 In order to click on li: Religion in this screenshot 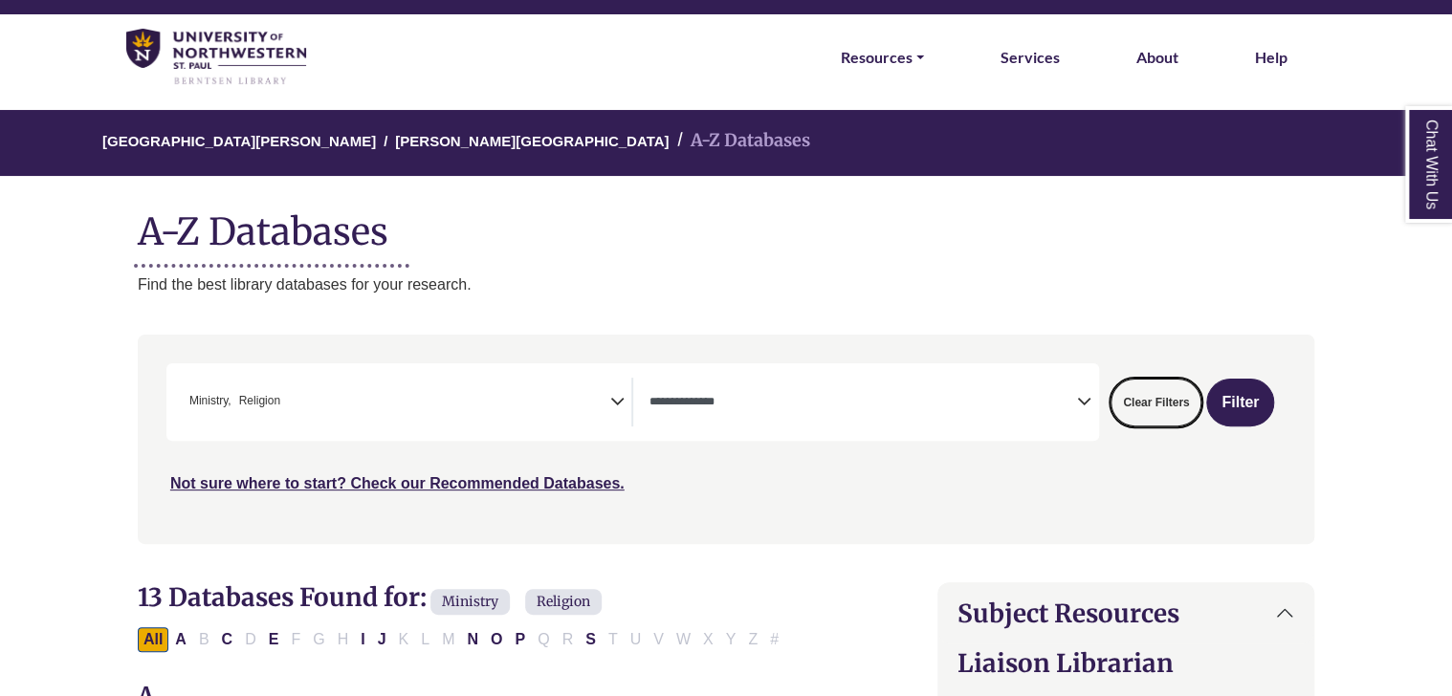, I will do `click(255, 401)`.